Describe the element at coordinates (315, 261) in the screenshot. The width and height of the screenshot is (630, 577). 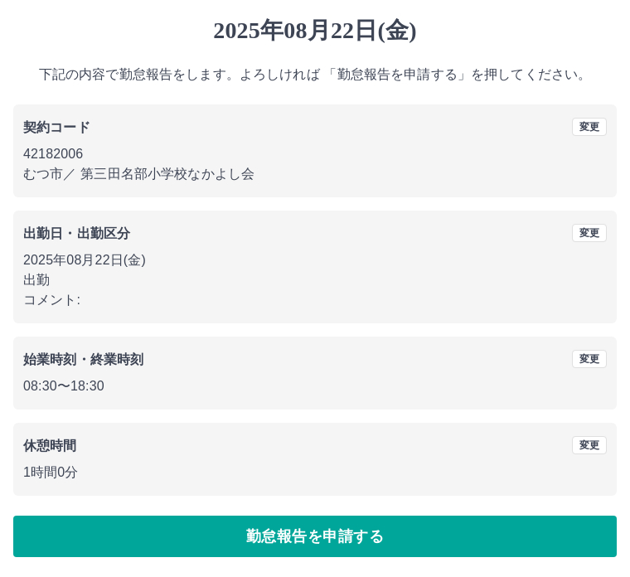
I see `p: 2025年08月22日(金)` at that location.